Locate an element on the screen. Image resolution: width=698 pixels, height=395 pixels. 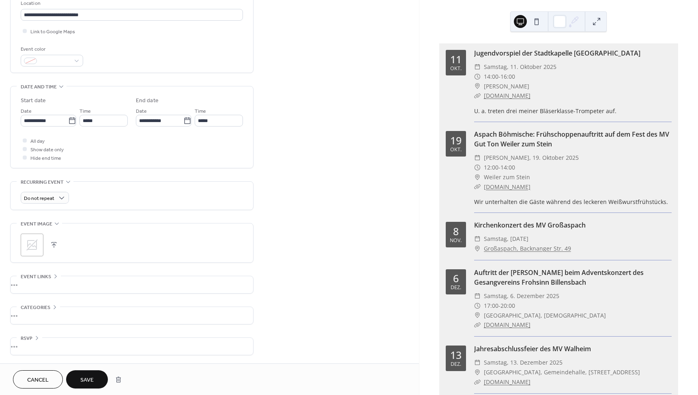
span: Weiler zum Stein is located at coordinates (507, 177).